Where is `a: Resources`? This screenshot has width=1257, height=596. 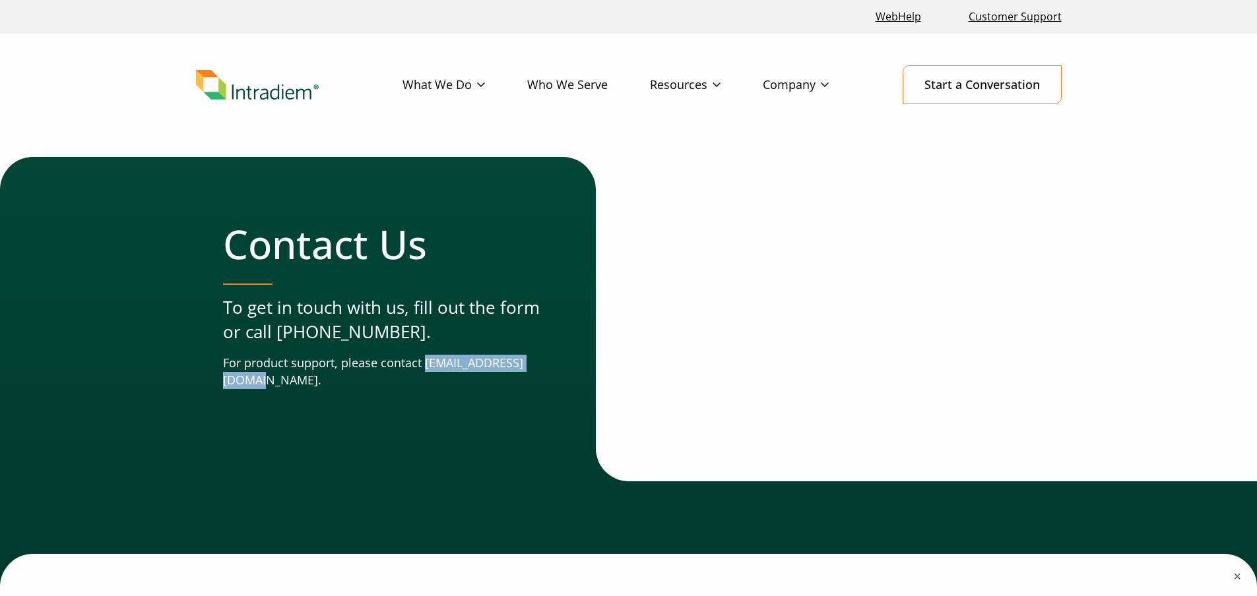
a: Resources is located at coordinates (706, 85).